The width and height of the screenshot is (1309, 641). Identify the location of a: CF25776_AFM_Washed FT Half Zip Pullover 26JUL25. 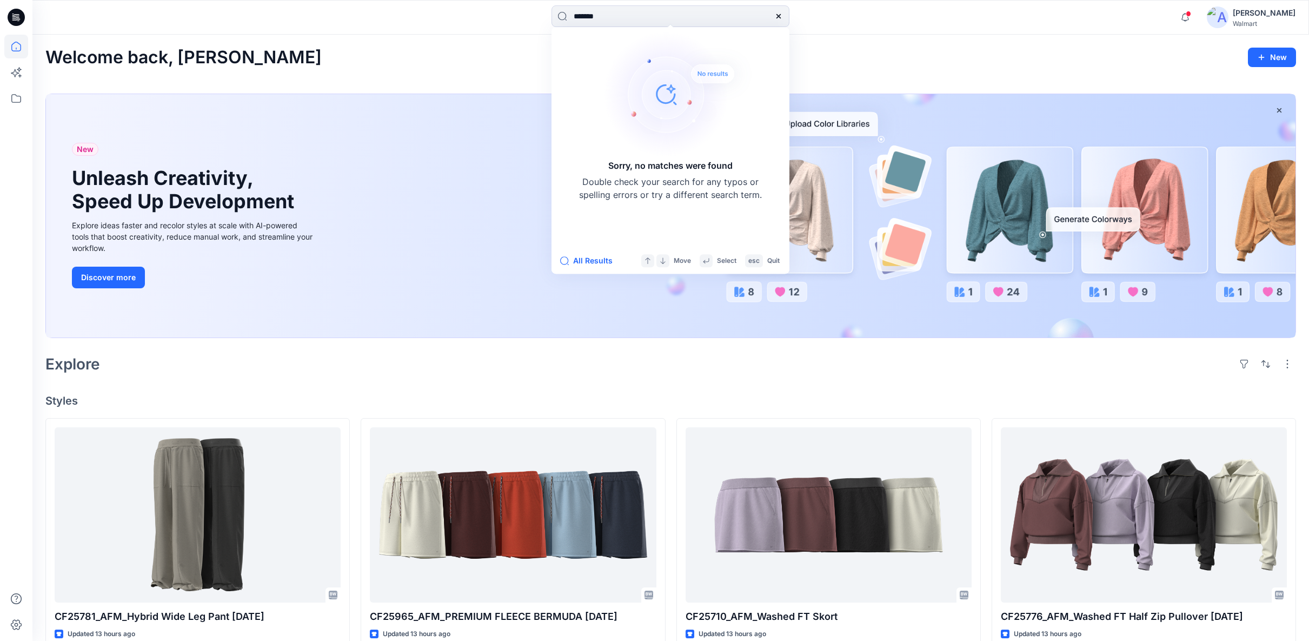
(1144, 515).